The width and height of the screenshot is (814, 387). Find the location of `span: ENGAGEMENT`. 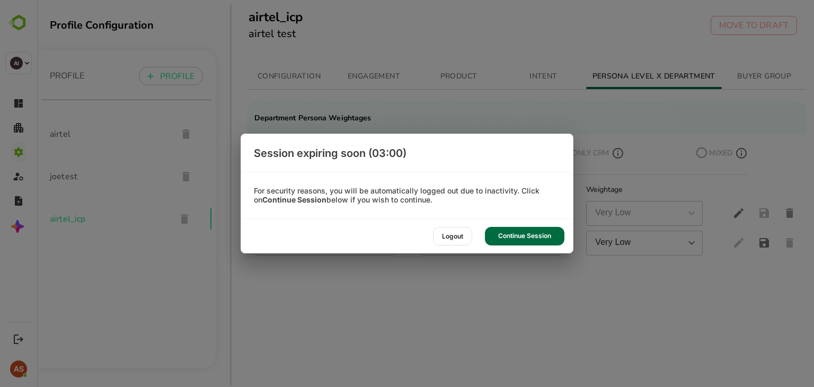

span: ENGAGEMENT is located at coordinates (337, 76).